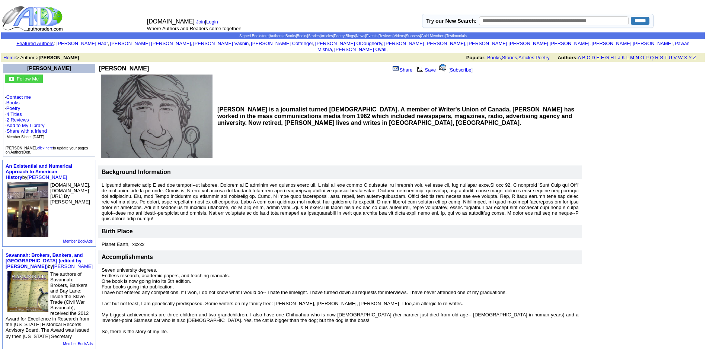  I want to click on a: H, so click(612, 57).